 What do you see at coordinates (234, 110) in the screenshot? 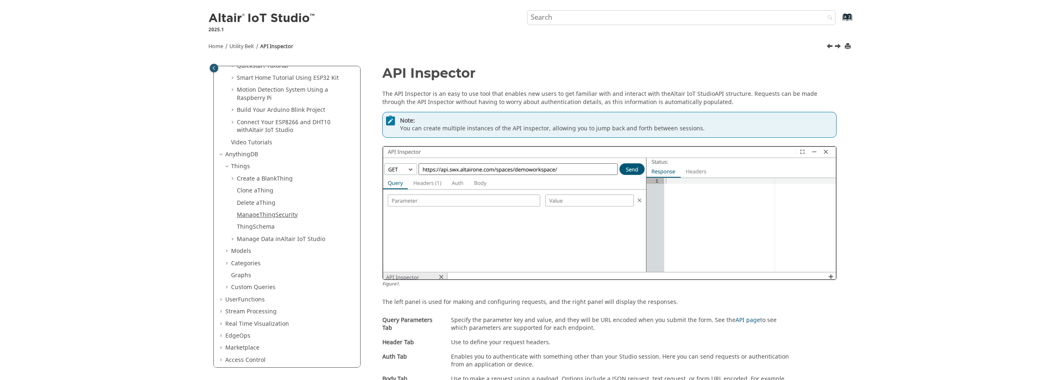
I see `span: Expand Build Your Arduino Blink Project` at bounding box center [234, 110].